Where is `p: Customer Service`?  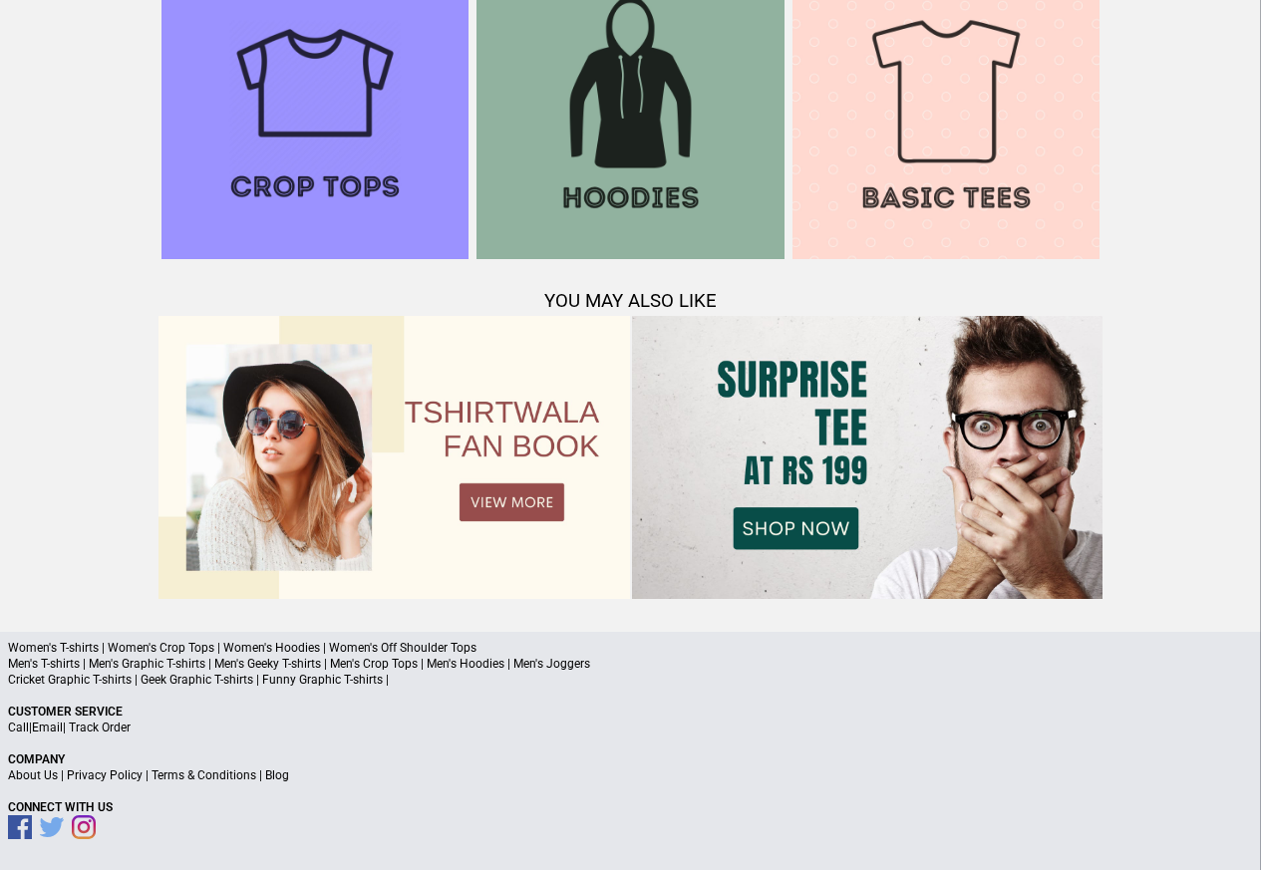
p: Customer Service is located at coordinates (630, 712).